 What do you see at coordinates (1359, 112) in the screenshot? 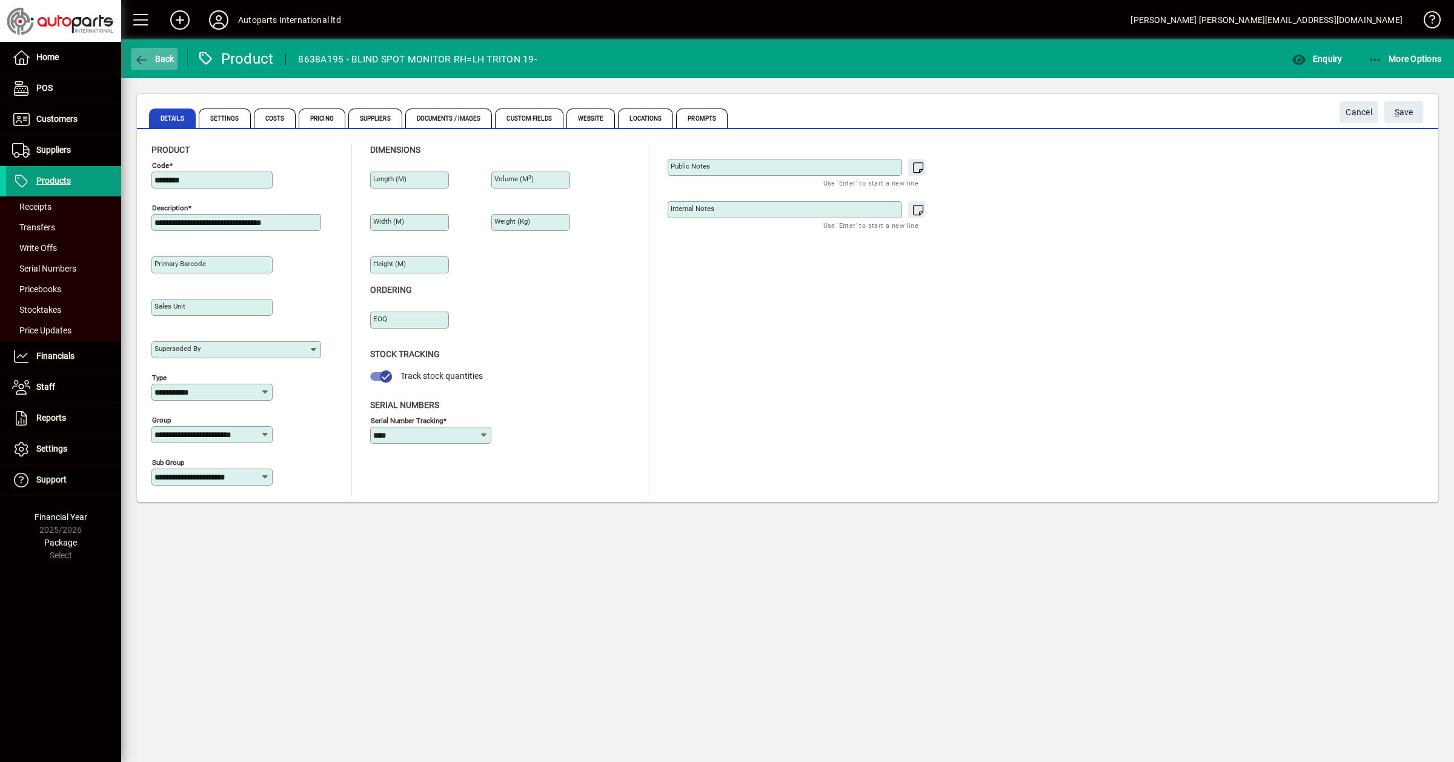
I see `button: Cancel` at bounding box center [1359, 112].